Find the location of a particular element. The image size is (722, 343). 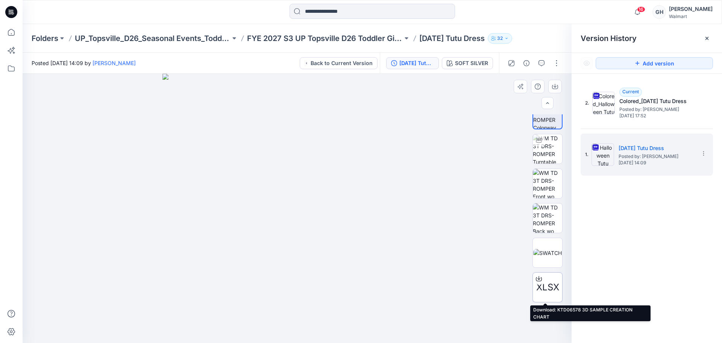

h5: Halloween Tutu Dress is located at coordinates (657, 148).